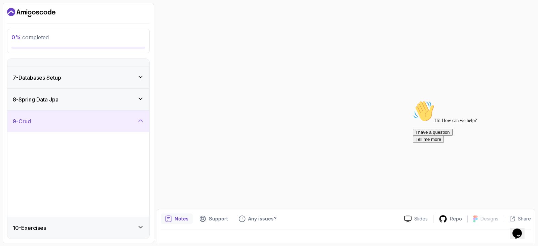  I want to click on h3: 7 - Databases Setup, so click(37, 78).